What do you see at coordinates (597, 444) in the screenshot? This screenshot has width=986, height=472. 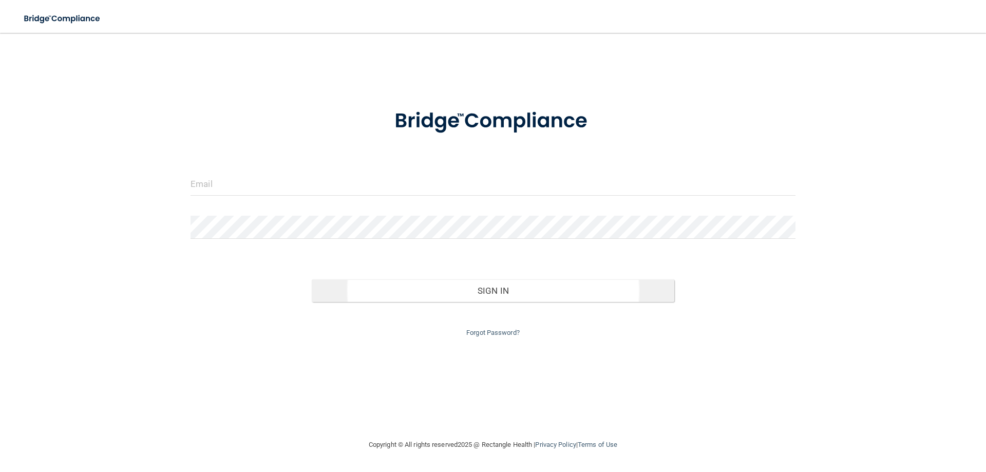 I see `a: Terms of Use` at bounding box center [597, 444].